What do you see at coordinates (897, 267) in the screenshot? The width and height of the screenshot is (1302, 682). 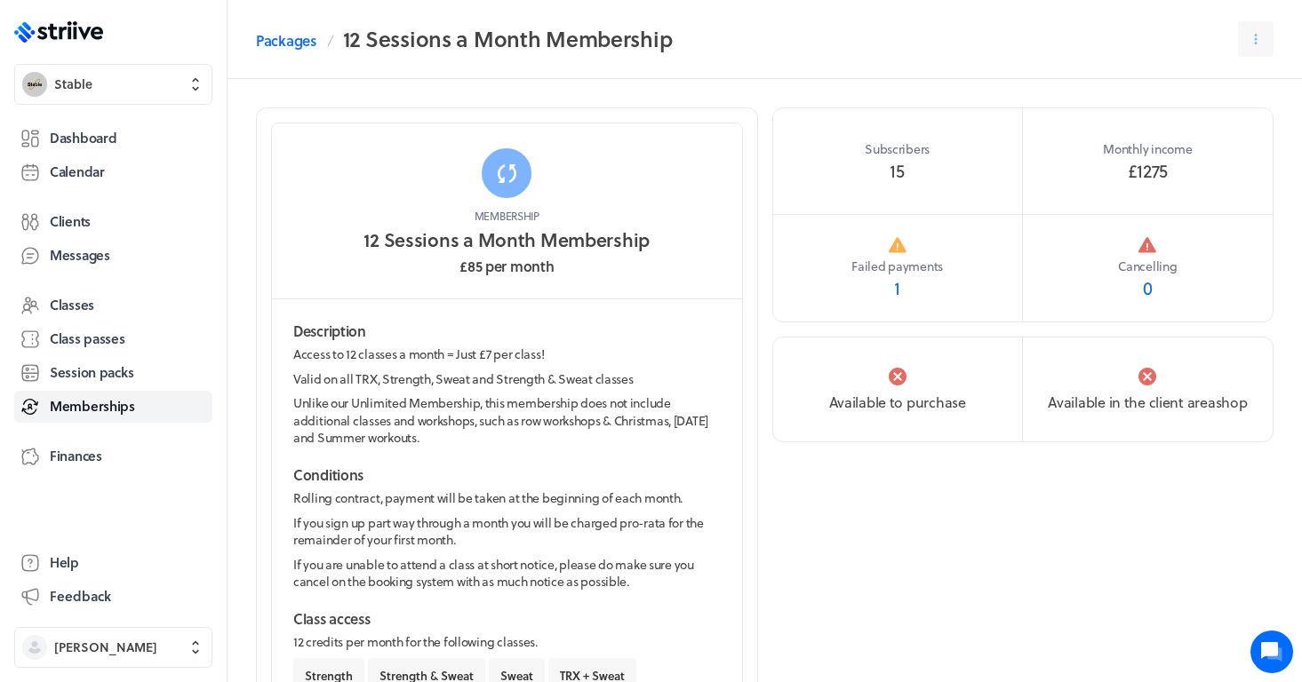 I see `span: Failed payments` at bounding box center [897, 267].